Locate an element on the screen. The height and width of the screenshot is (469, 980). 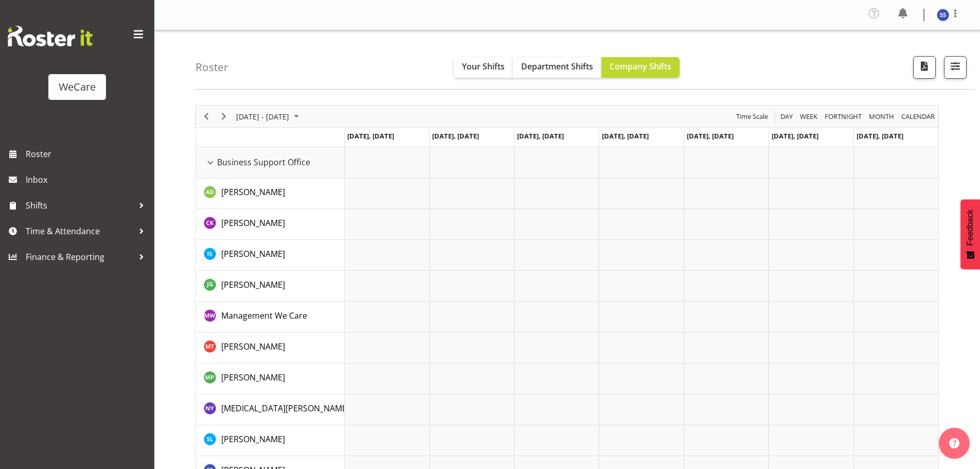
span: Department Shifts is located at coordinates (557, 66).